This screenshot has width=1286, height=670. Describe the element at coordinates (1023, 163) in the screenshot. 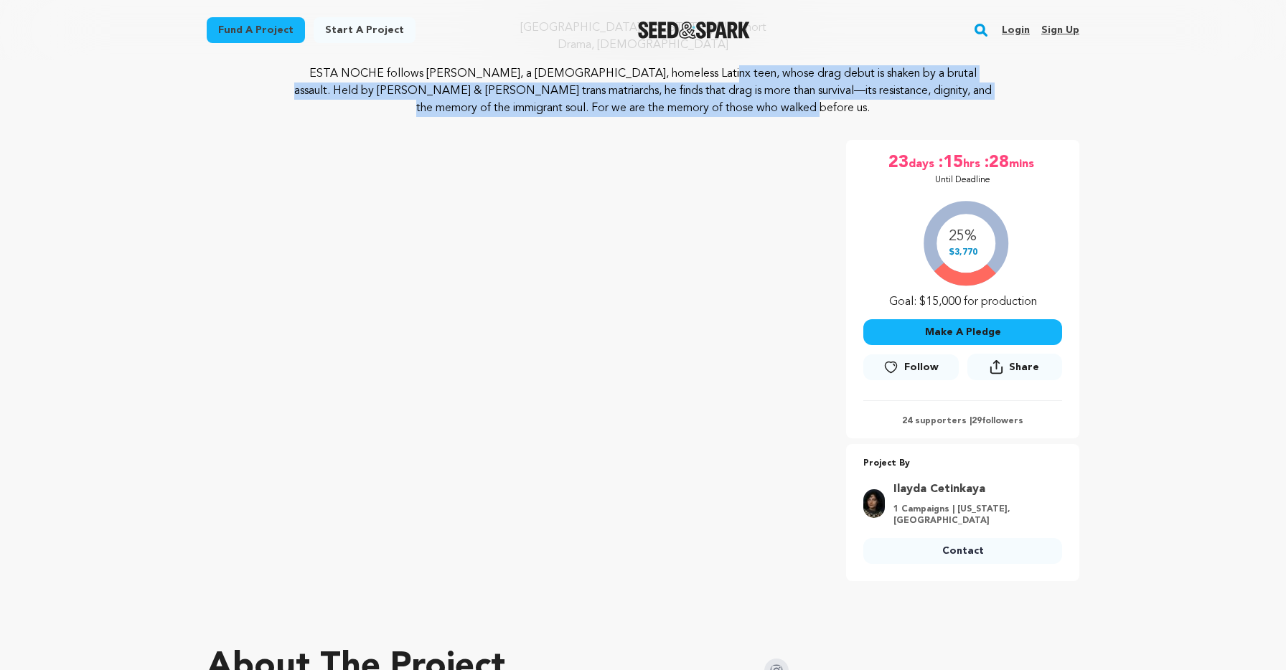

I see `span: mins` at that location.